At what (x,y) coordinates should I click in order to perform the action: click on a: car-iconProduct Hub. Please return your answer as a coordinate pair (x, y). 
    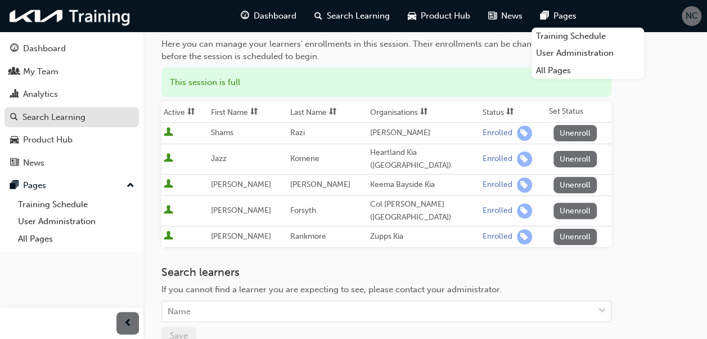
    Looking at the image, I should click on (439, 16).